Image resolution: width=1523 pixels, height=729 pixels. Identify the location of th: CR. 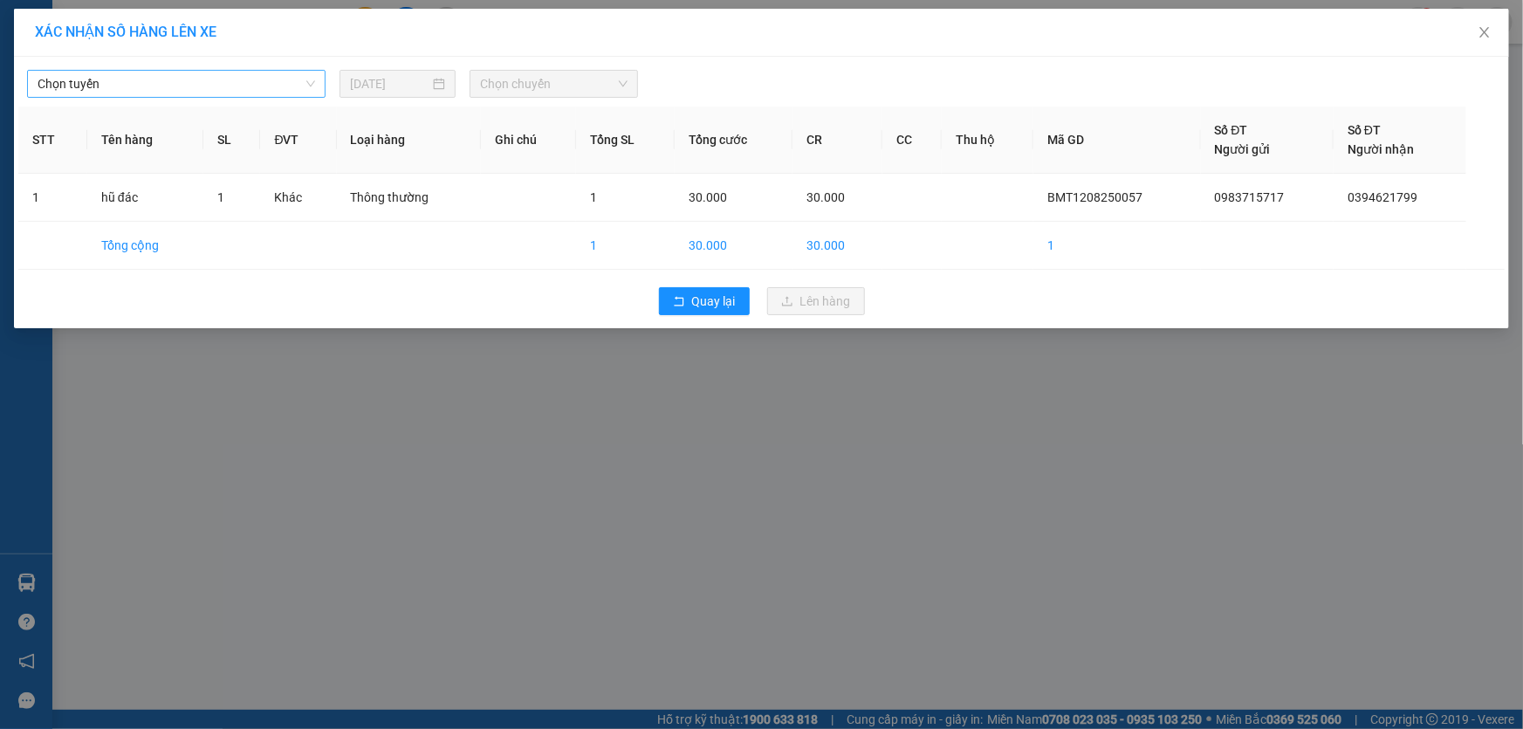
(837, 140).